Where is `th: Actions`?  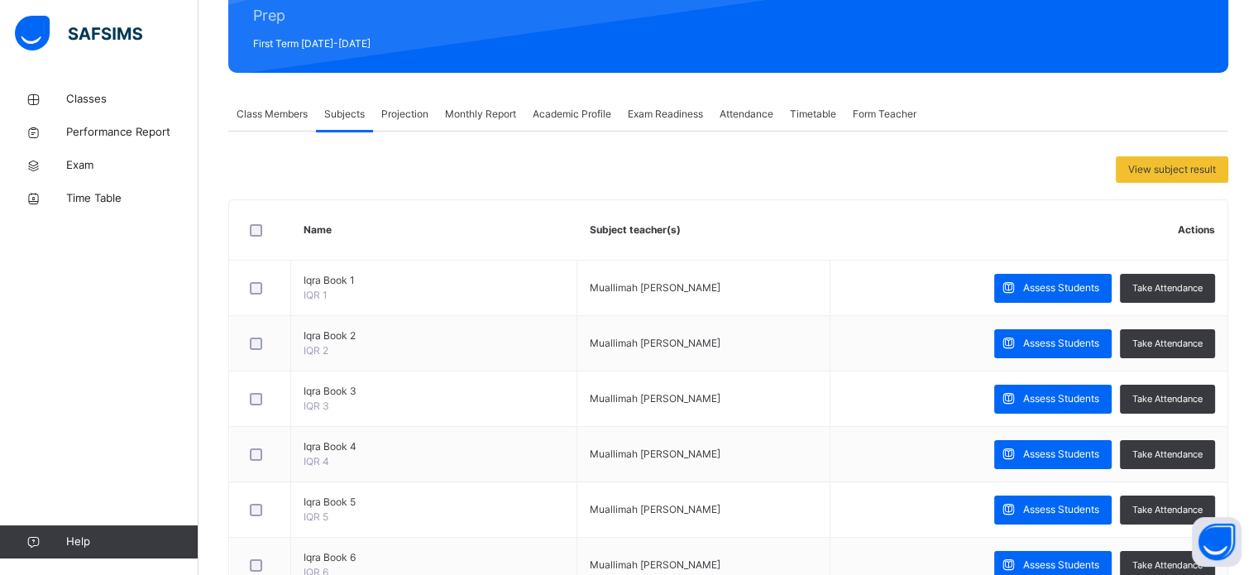 th: Actions is located at coordinates (1028, 230).